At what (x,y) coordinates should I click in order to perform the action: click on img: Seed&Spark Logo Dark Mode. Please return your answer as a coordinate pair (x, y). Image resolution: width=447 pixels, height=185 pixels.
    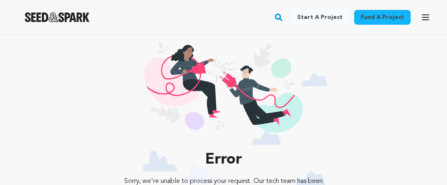
    Looking at the image, I should click on (57, 17).